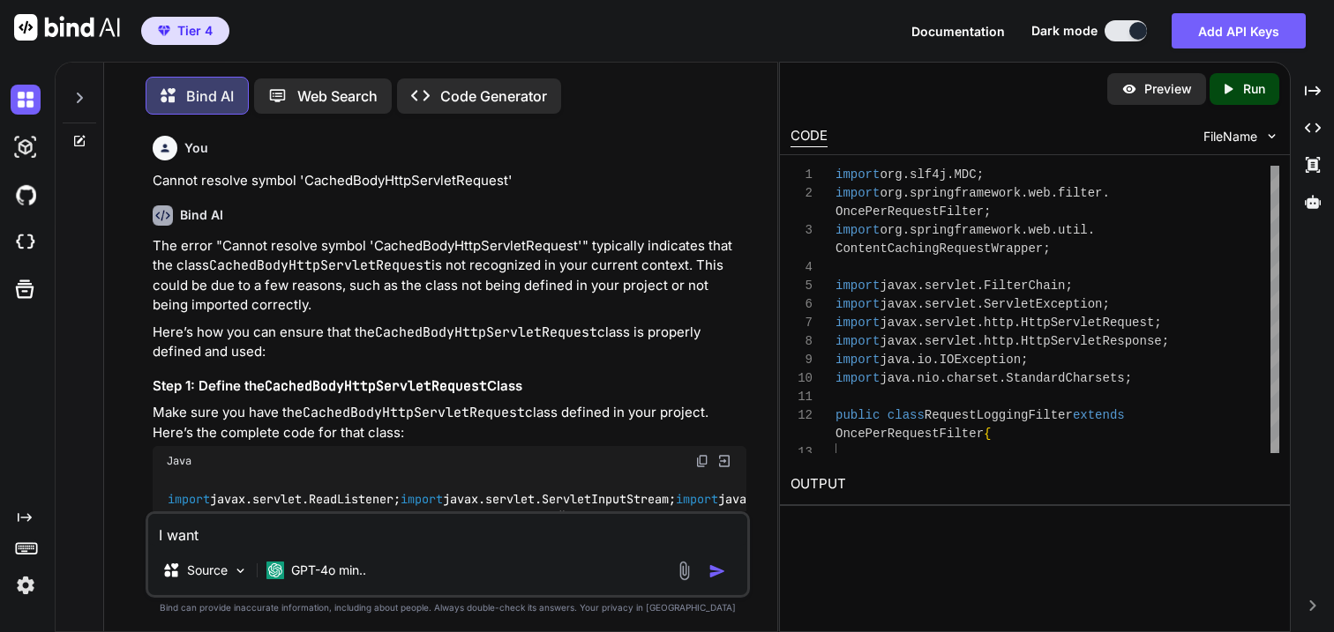 Image resolution: width=1334 pixels, height=632 pixels. I want to click on span: Tier 4, so click(195, 31).